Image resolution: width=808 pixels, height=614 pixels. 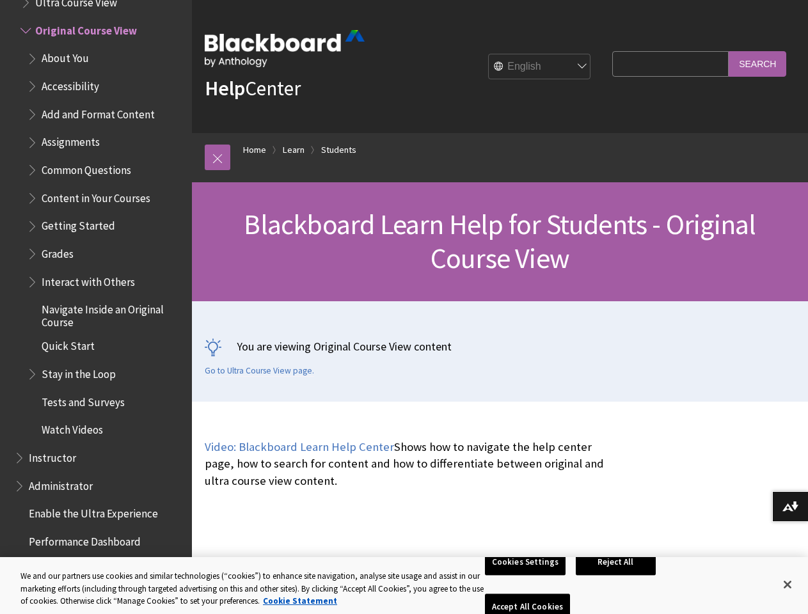 What do you see at coordinates (86, 168) in the screenshot?
I see `span: Common Questions` at bounding box center [86, 168].